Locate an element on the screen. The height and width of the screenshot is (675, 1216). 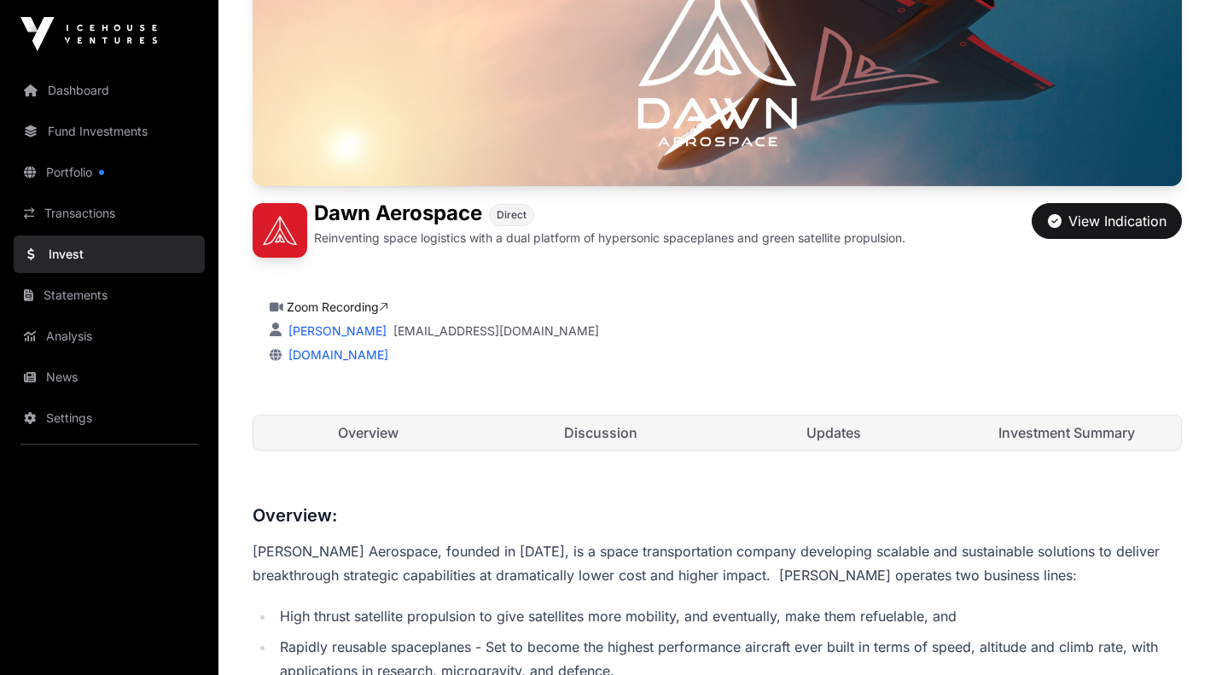
h3: Overview: is located at coordinates (717, 516).